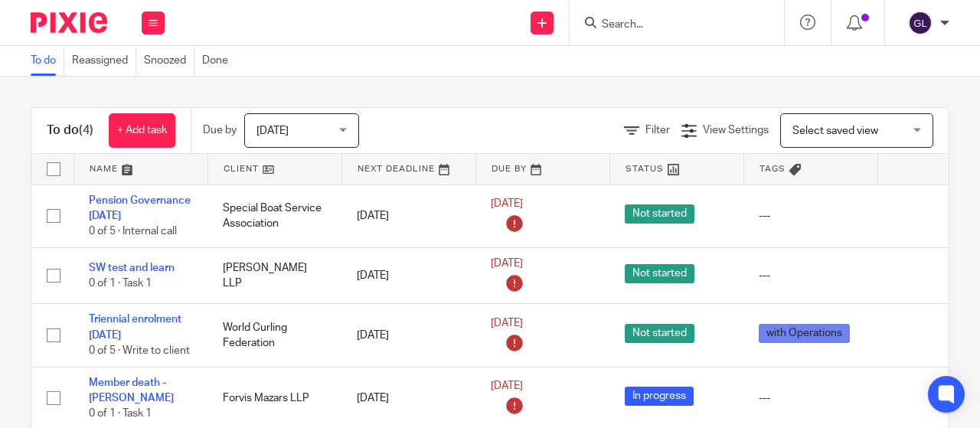  What do you see at coordinates (219, 60) in the screenshot?
I see `a: Done` at bounding box center [219, 60].